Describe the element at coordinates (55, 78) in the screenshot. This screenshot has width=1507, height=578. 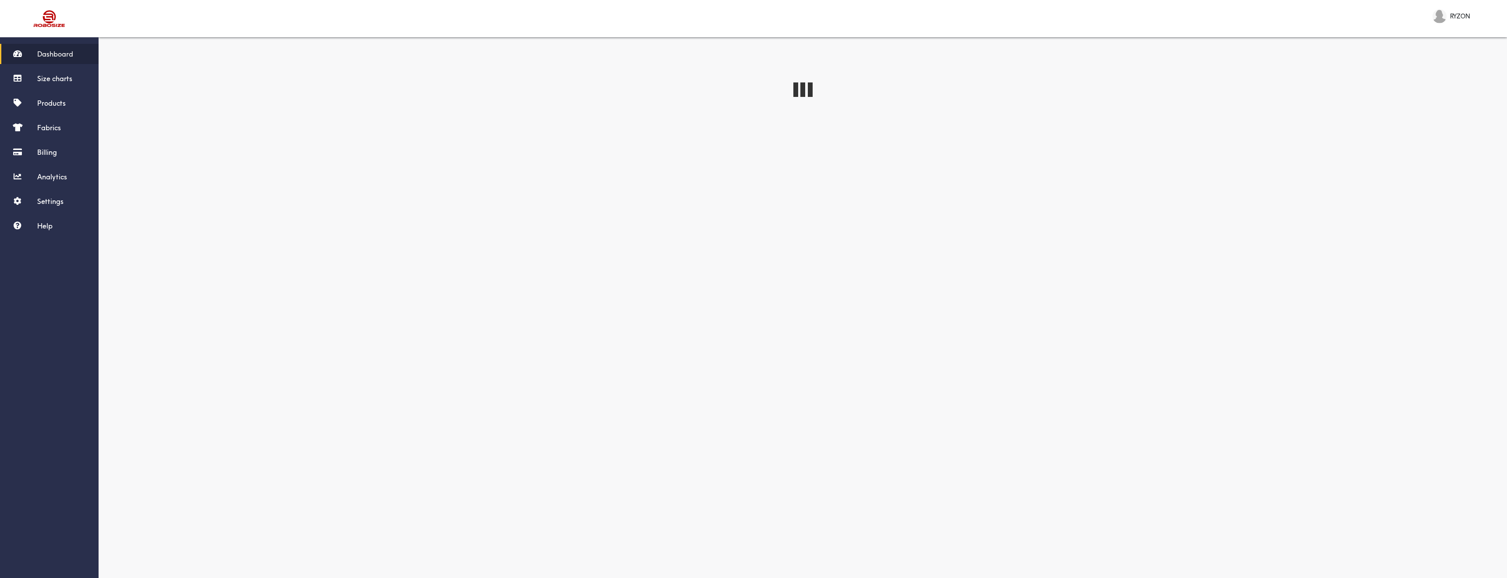
I see `span: Size charts` at that location.